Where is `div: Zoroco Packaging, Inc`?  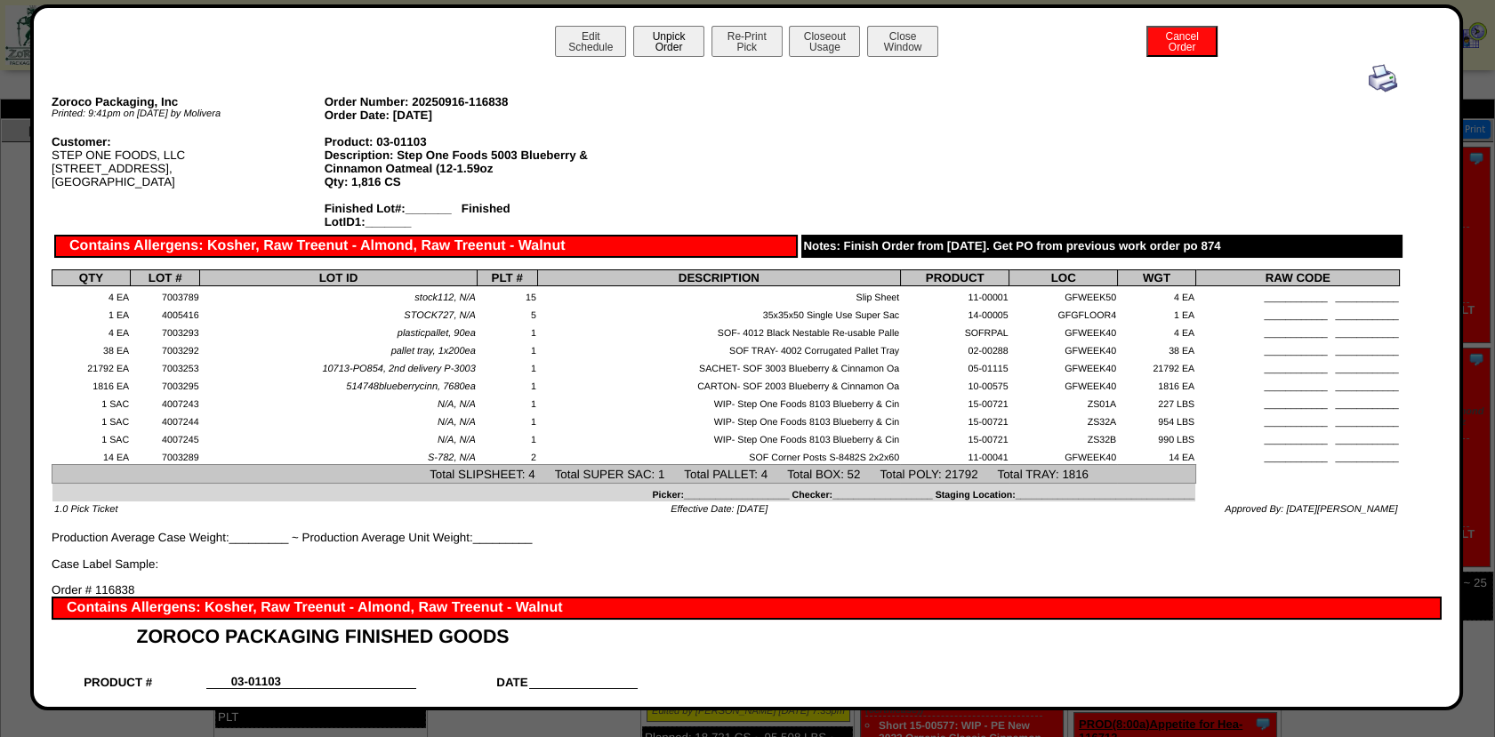
div: Zoroco Packaging, Inc is located at coordinates (188, 101).